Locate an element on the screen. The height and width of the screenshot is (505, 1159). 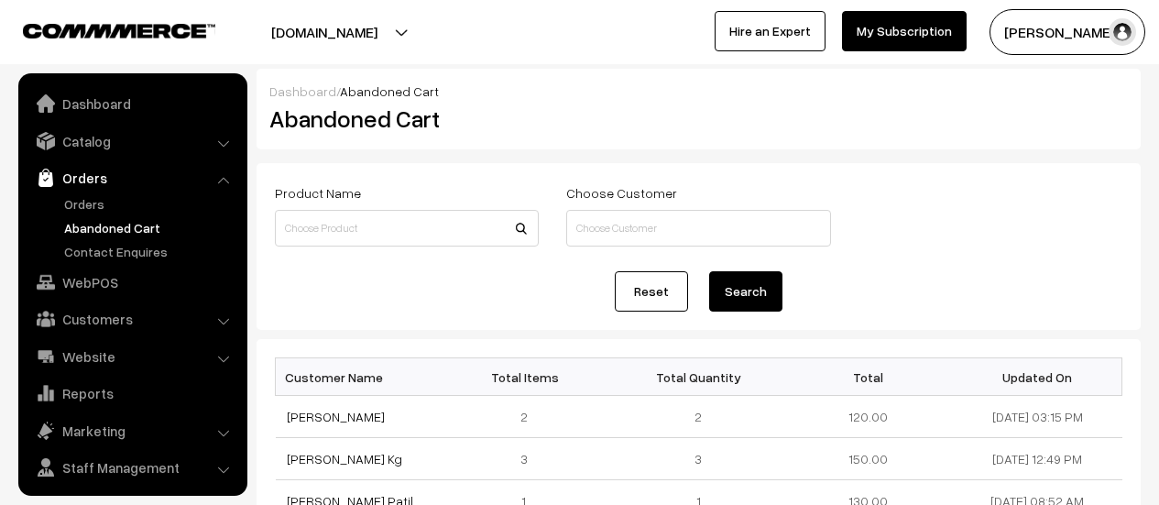
a: Website is located at coordinates (132, 356).